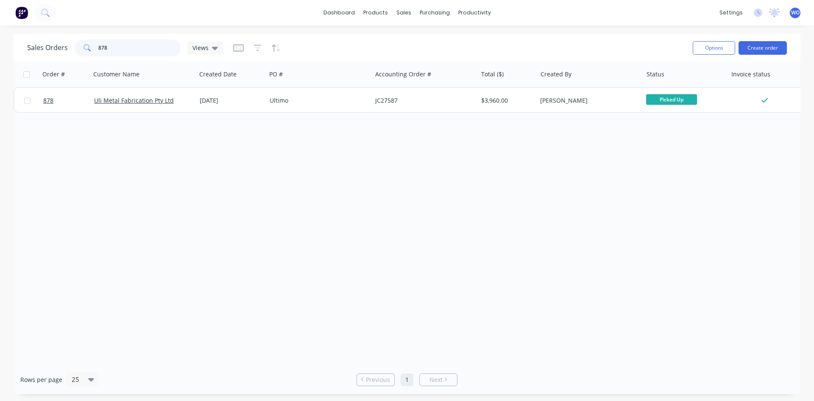 The width and height of the screenshot is (814, 401). What do you see at coordinates (404, 13) in the screenshot?
I see `div: sales` at bounding box center [404, 13].